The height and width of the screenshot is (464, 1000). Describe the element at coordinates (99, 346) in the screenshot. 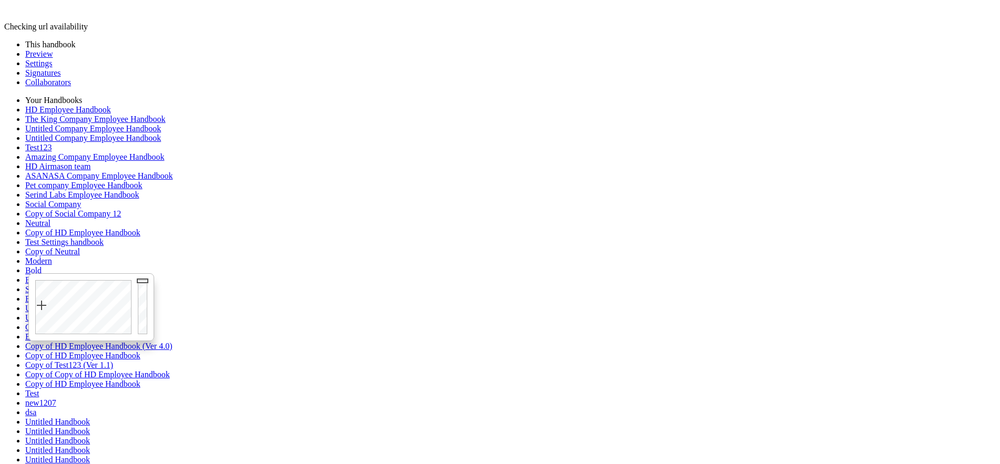

I see `a: Copy of HD Employee Handbook (Ver 4.0)` at that location.